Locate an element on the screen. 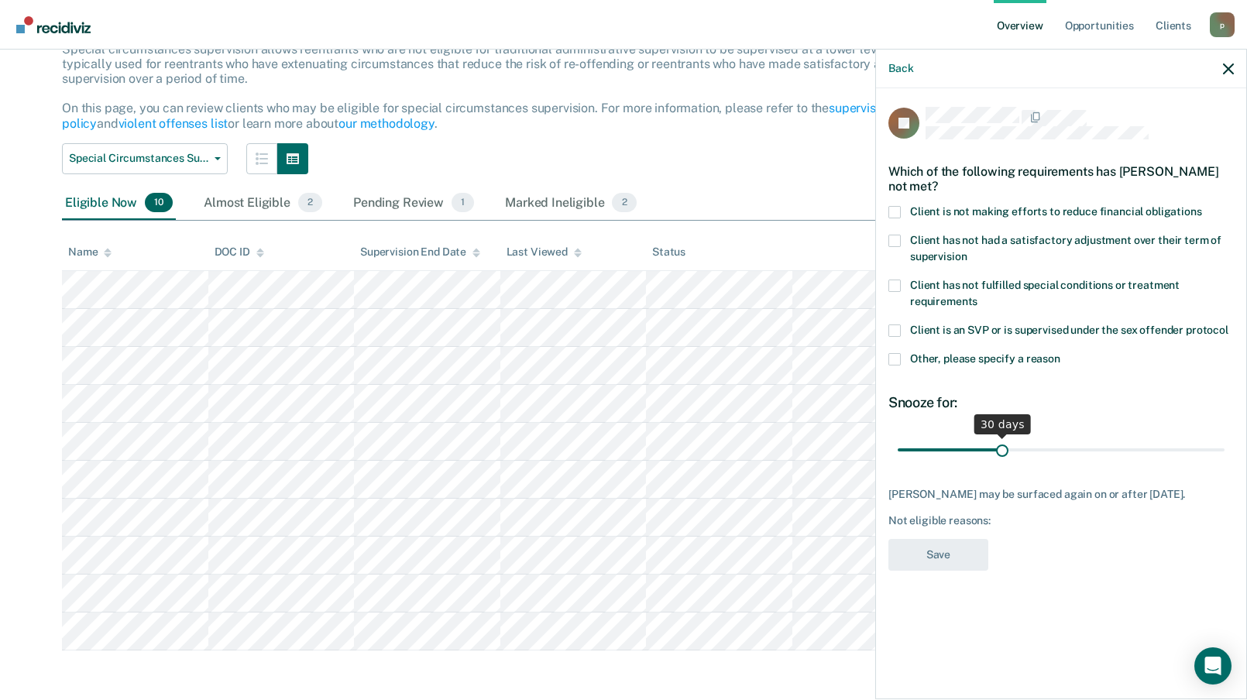  button: Back is located at coordinates (901, 68).